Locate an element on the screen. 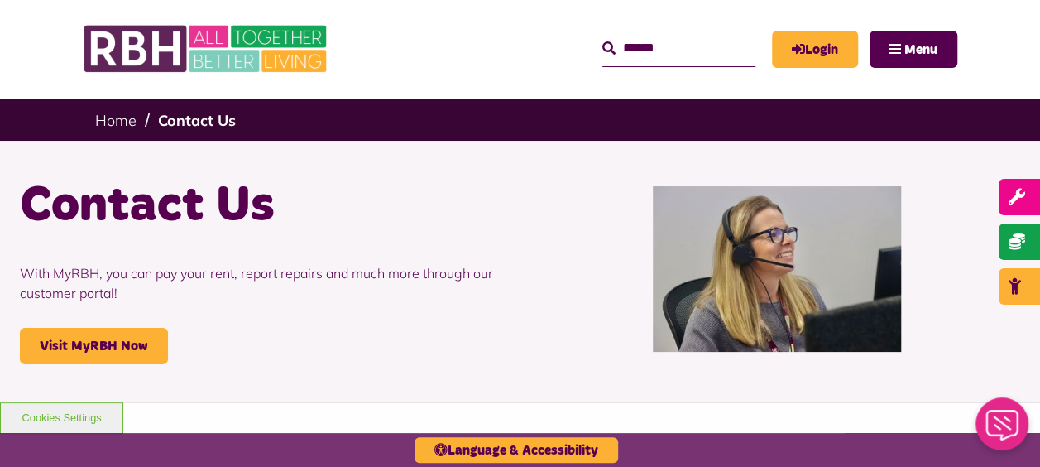 This screenshot has width=1040, height=467. p: With MyRBH, you can pay your rent, report repairs and much more through our customer portal! is located at coordinates (264, 283).